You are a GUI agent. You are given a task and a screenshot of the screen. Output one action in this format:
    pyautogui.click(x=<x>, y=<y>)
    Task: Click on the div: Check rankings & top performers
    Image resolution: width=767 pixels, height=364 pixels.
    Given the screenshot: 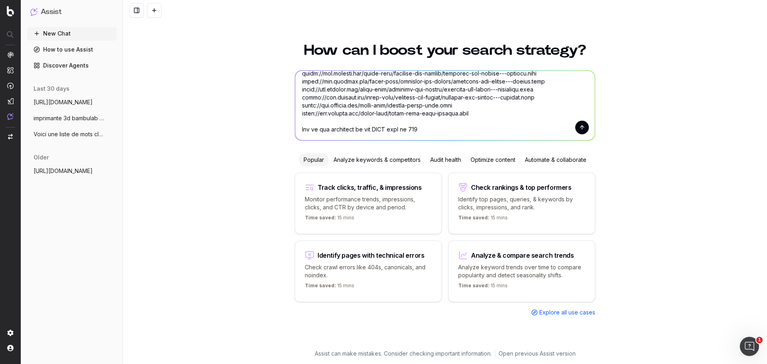 What is the action you would take?
    pyautogui.click(x=522, y=187)
    